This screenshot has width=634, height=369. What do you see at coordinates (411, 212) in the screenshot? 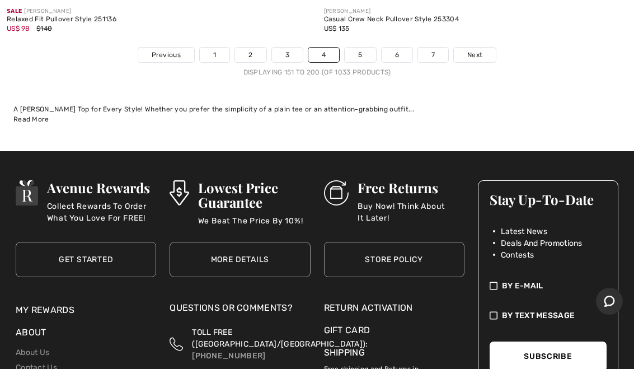
I see `p: Buy Now! Think About It Later!` at bounding box center [411, 212].